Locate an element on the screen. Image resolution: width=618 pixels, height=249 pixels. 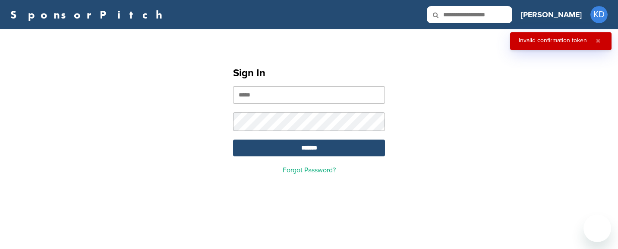
a: Forgot Password? is located at coordinates (309, 170).